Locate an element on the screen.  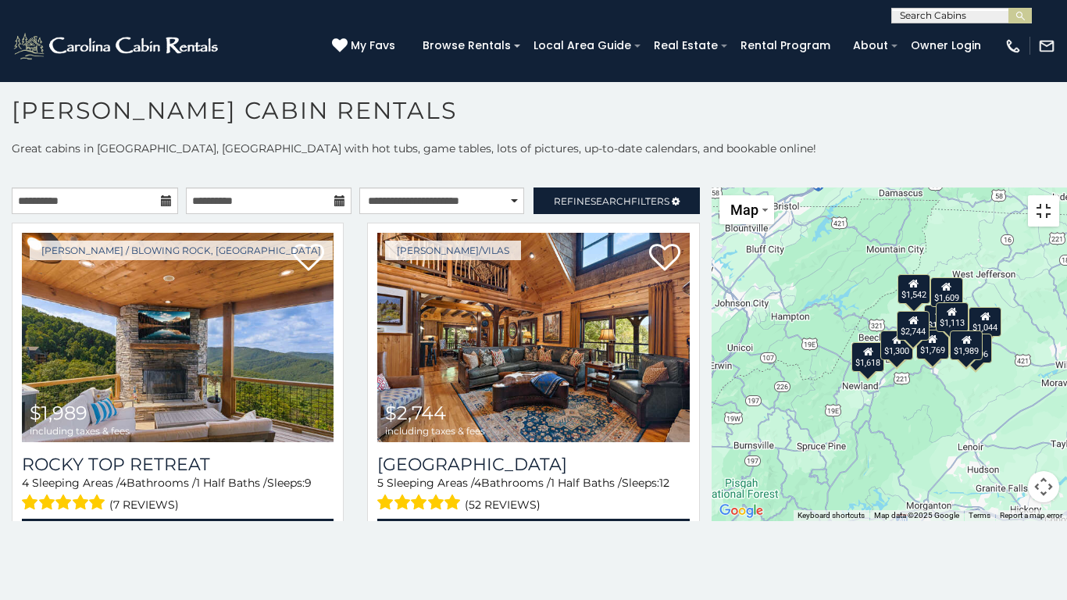
button: Map camera controls is located at coordinates (1043, 487).